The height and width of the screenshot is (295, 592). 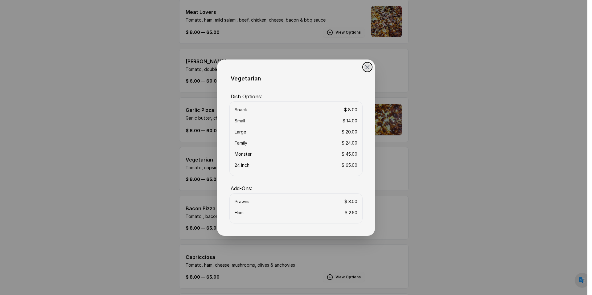 What do you see at coordinates (350, 110) in the screenshot?
I see `div: $ 8.00` at bounding box center [350, 110].